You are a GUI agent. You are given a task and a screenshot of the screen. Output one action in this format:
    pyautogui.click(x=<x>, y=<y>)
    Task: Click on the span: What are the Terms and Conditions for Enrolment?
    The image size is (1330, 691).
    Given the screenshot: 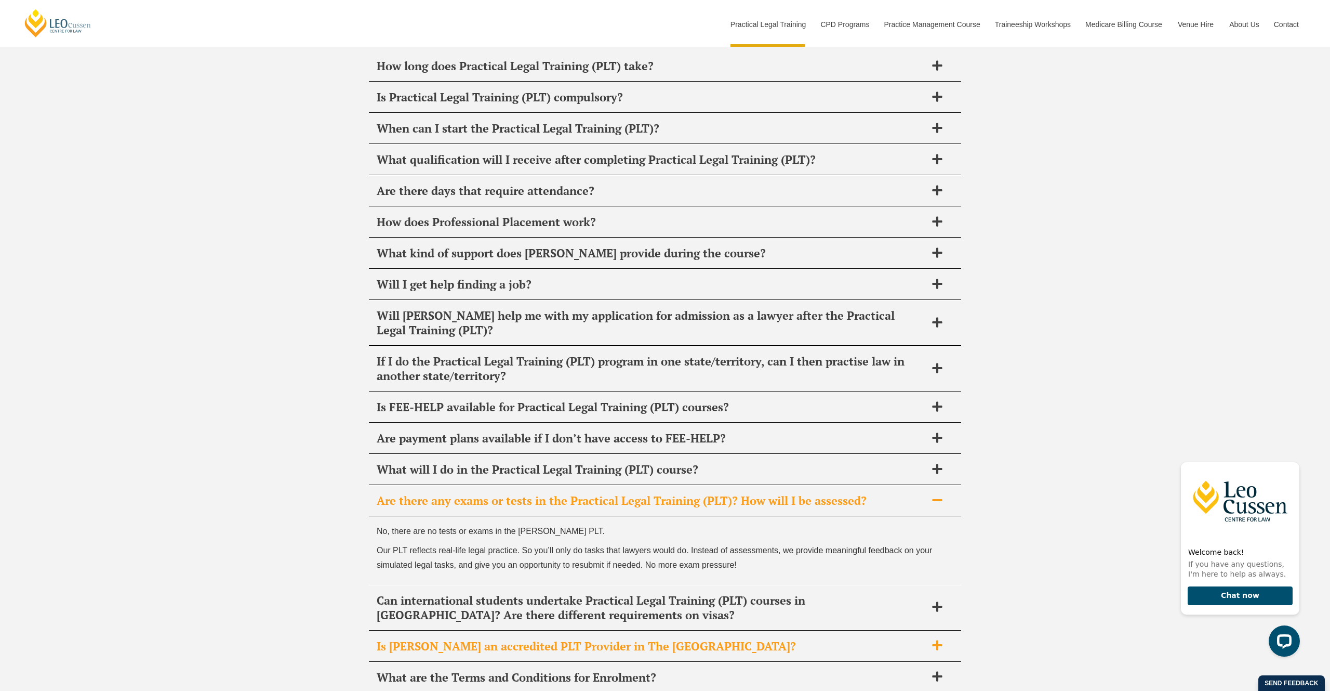 What is the action you would take?
    pyautogui.click(x=652, y=677)
    